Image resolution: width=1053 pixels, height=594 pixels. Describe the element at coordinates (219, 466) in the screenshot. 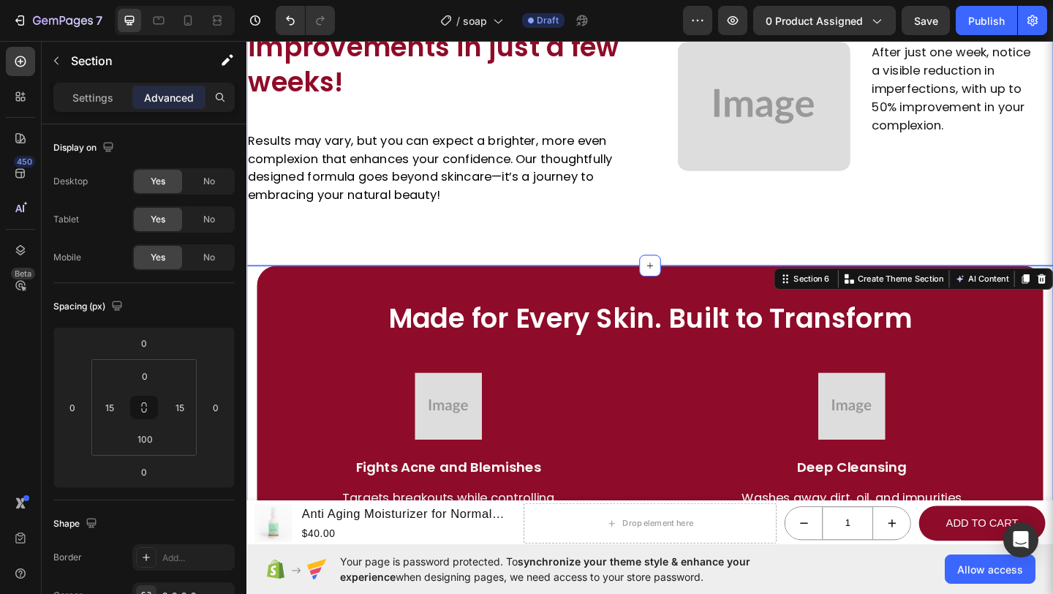

I see `p: Fights Acne and Blemishes` at that location.